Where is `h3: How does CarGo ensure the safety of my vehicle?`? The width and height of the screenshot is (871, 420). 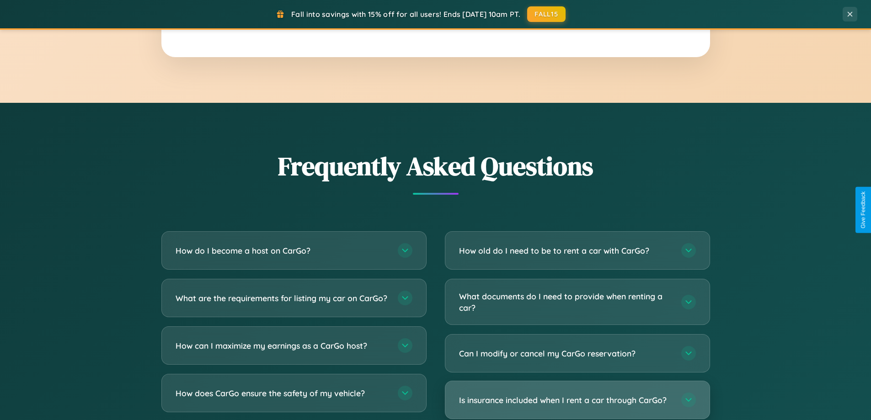 h3: How does CarGo ensure the safety of my vehicle? is located at coordinates (282, 393).